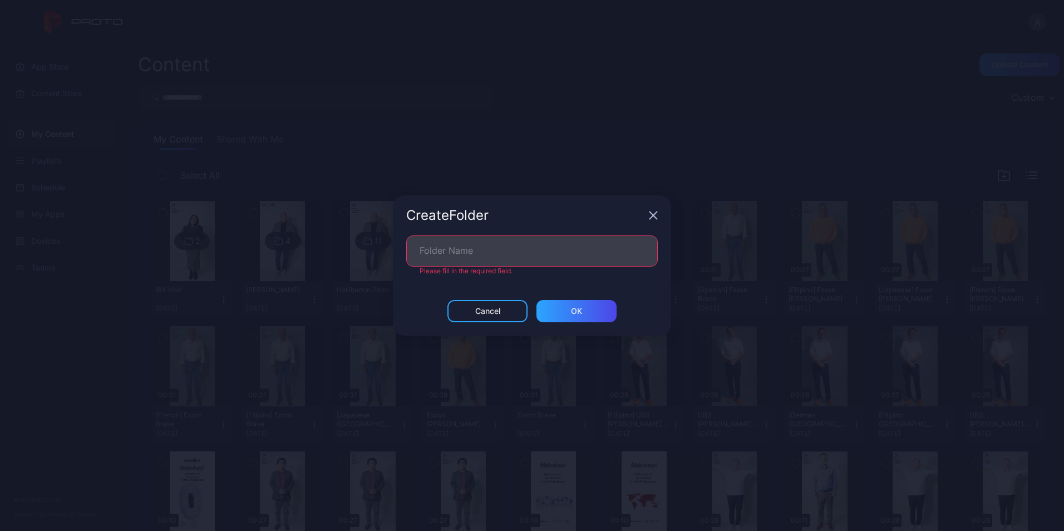 This screenshot has width=1064, height=531. Describe the element at coordinates (487, 311) in the screenshot. I see `button: Cancel` at that location.